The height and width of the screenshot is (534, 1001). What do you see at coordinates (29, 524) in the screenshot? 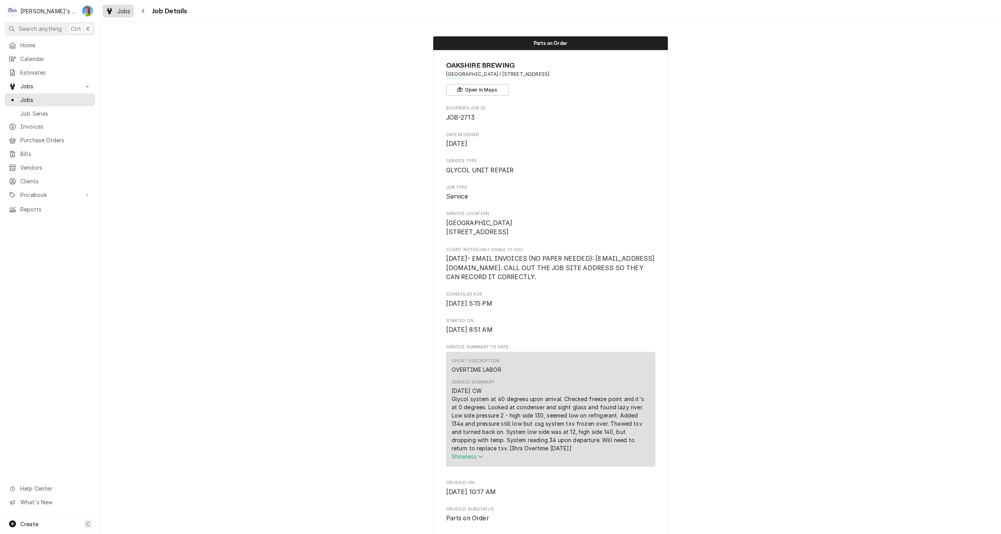
I see `span: Create` at bounding box center [29, 524].